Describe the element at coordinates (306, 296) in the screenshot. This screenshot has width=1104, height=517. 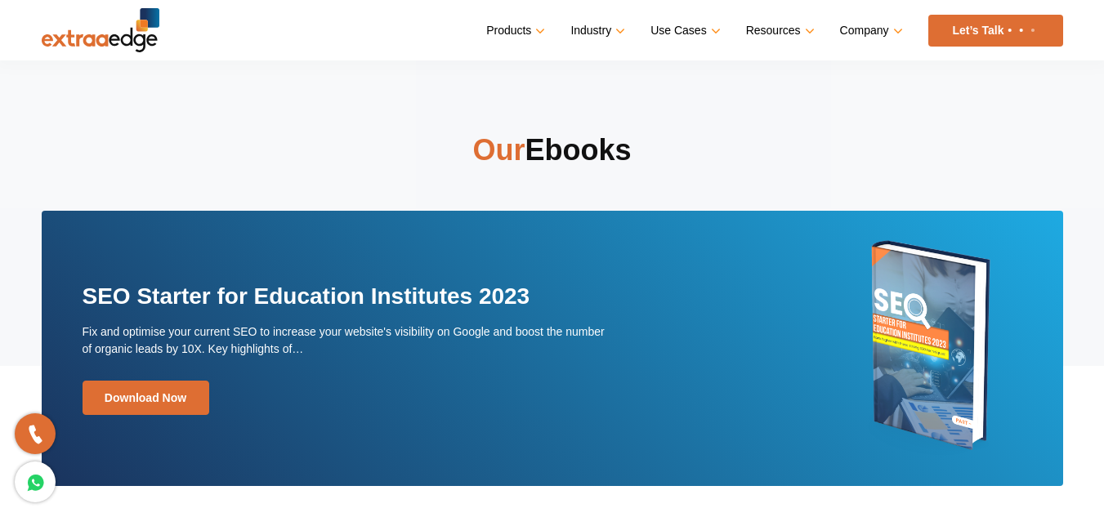
I see `a: SEO Starter for Education Institutes 2023` at that location.